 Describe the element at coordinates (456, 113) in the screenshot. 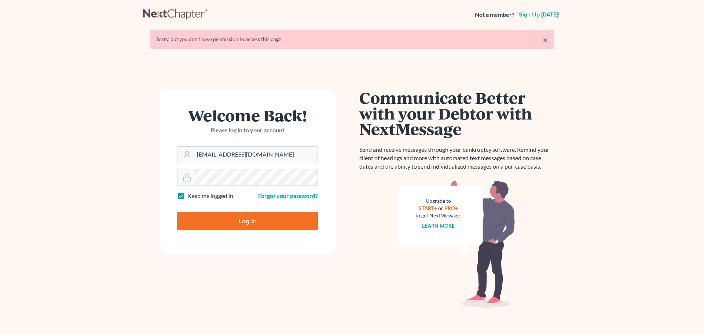

I see `h1: Communicate Better with your Debtor with NextMessage` at that location.